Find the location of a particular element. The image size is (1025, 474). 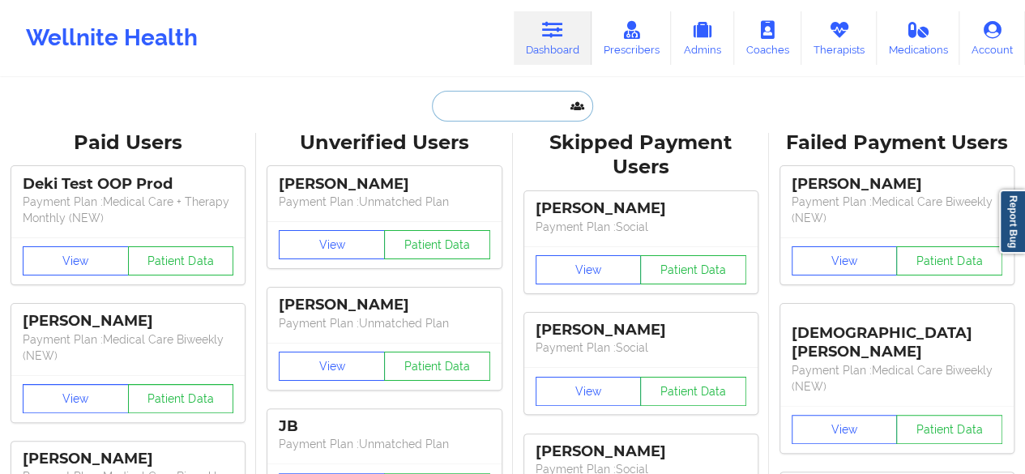

div: Failed Payment Users is located at coordinates (897, 143).